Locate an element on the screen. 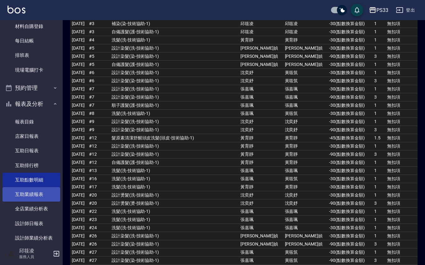  td: # 8 is located at coordinates (99, 113).